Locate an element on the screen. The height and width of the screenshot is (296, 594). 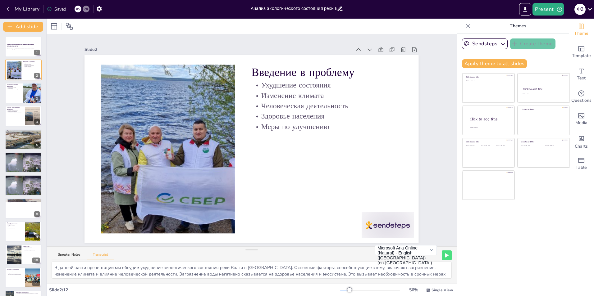
span: Single View is located at coordinates (442, 291).